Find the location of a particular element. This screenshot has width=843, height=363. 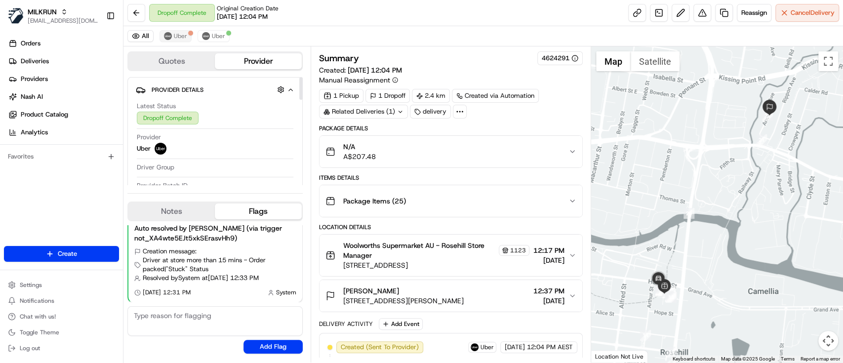

span: Reassign is located at coordinates (754, 13).